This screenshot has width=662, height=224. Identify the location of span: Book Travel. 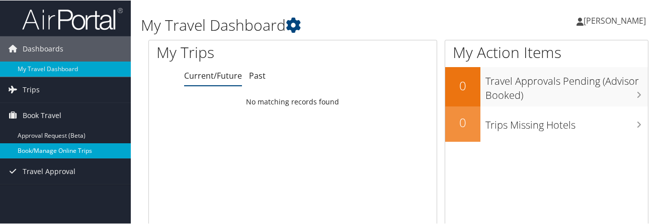
(42, 115).